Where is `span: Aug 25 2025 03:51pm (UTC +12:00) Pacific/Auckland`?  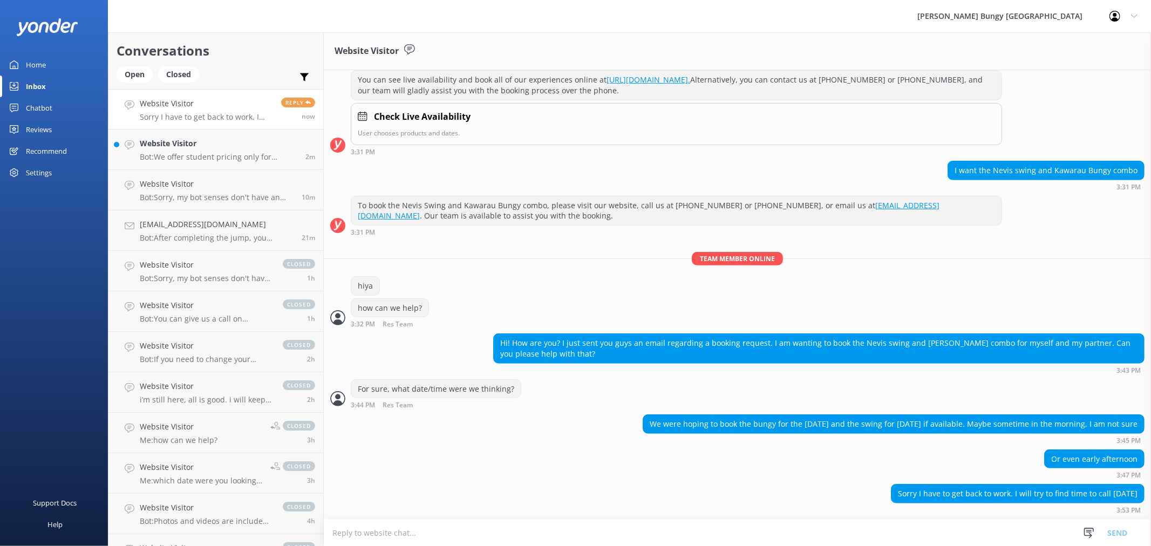 span: Aug 25 2025 03:51pm (UTC +12:00) Pacific/Auckland is located at coordinates (310, 156).